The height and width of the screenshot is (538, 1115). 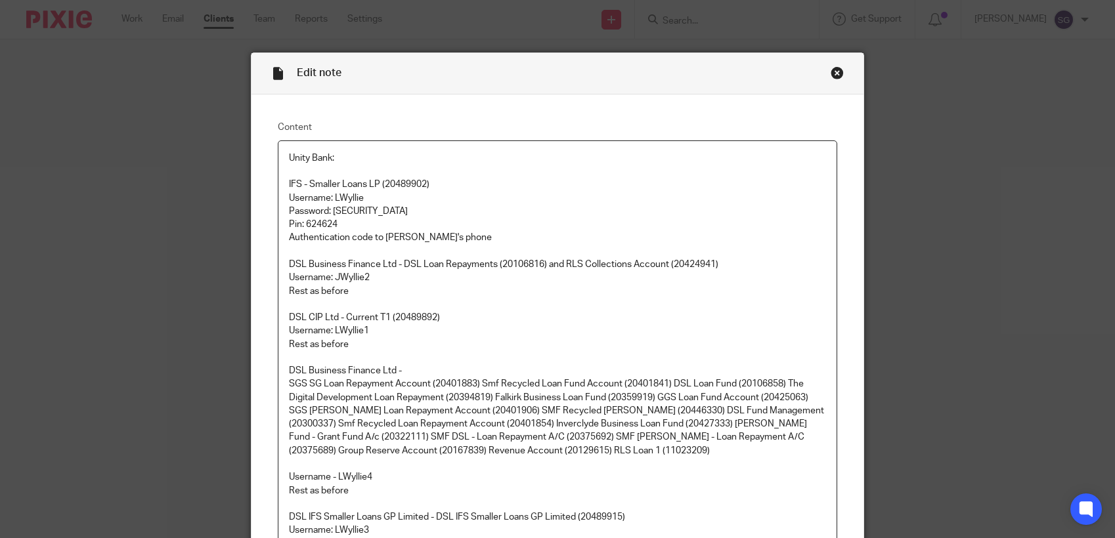 I want to click on p: IFS - Smaller Loans LP (20489902), so click(x=557, y=184).